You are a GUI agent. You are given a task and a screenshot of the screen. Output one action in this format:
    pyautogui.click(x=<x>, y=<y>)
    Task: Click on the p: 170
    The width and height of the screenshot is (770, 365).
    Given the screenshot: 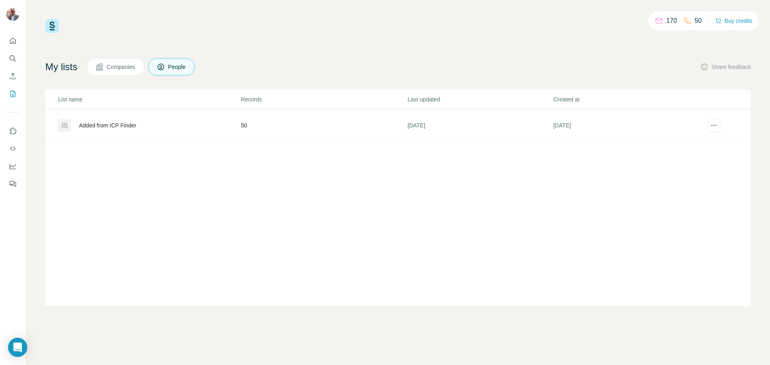 What is the action you would take?
    pyautogui.click(x=671, y=21)
    